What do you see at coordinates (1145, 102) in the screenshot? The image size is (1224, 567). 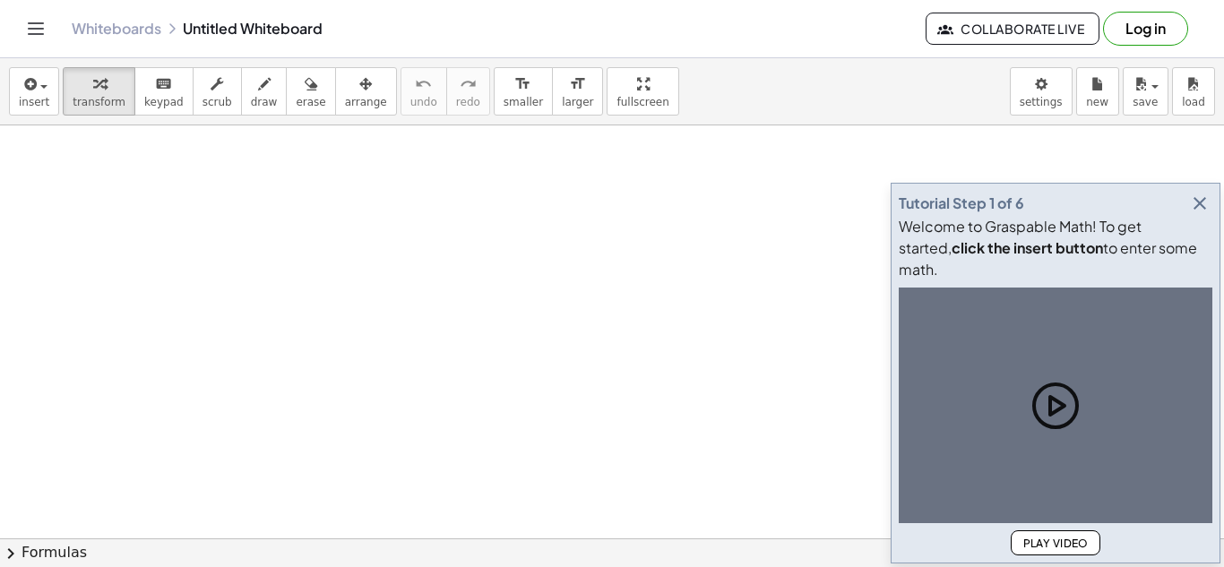 I see `span: save` at bounding box center [1145, 102].